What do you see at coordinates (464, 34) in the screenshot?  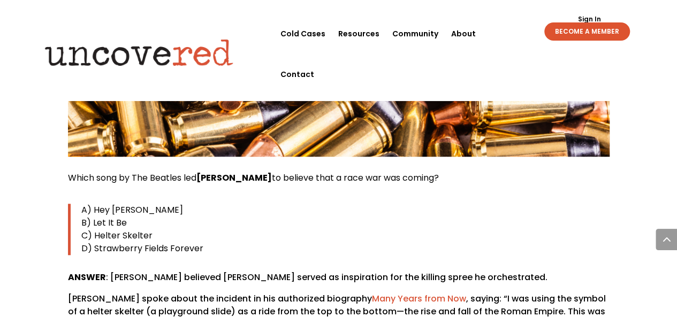 I see `a: About` at bounding box center [464, 34].